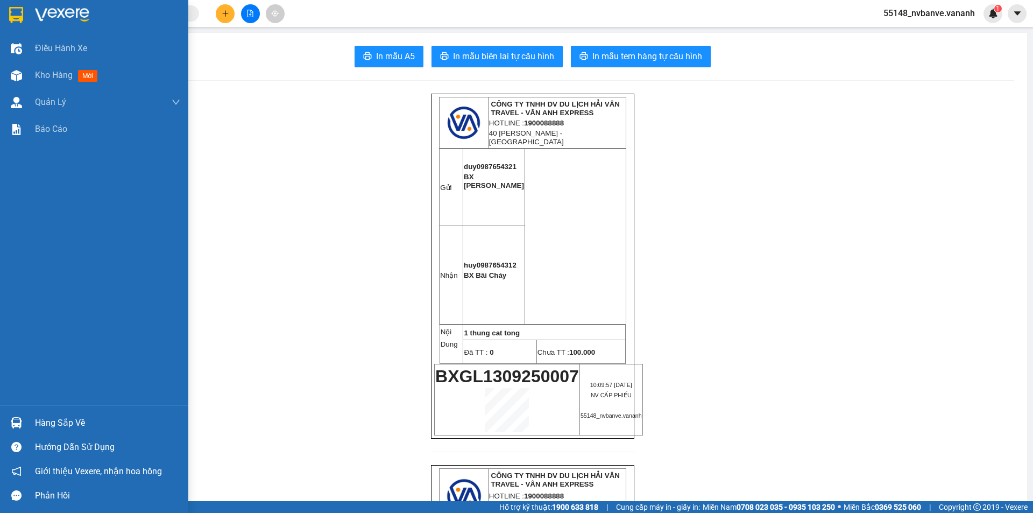  I want to click on button: file-add, so click(250, 13).